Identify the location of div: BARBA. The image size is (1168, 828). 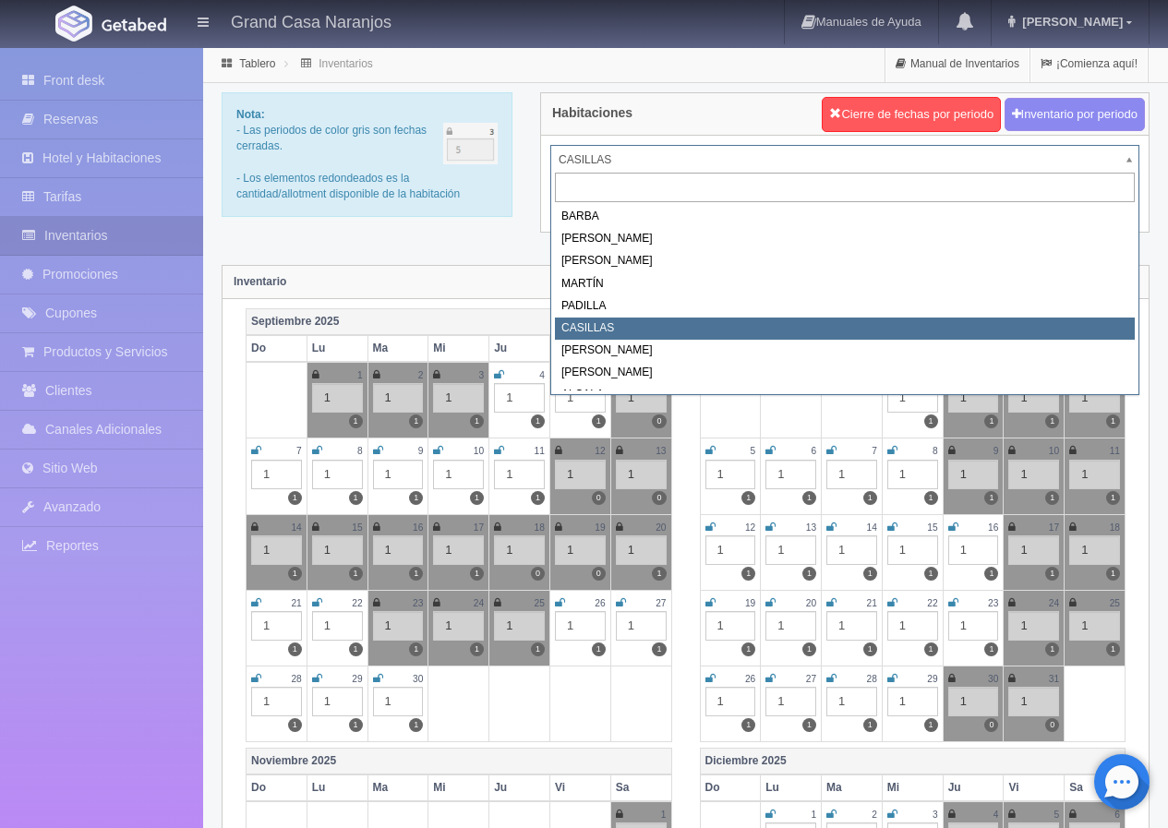
(845, 217).